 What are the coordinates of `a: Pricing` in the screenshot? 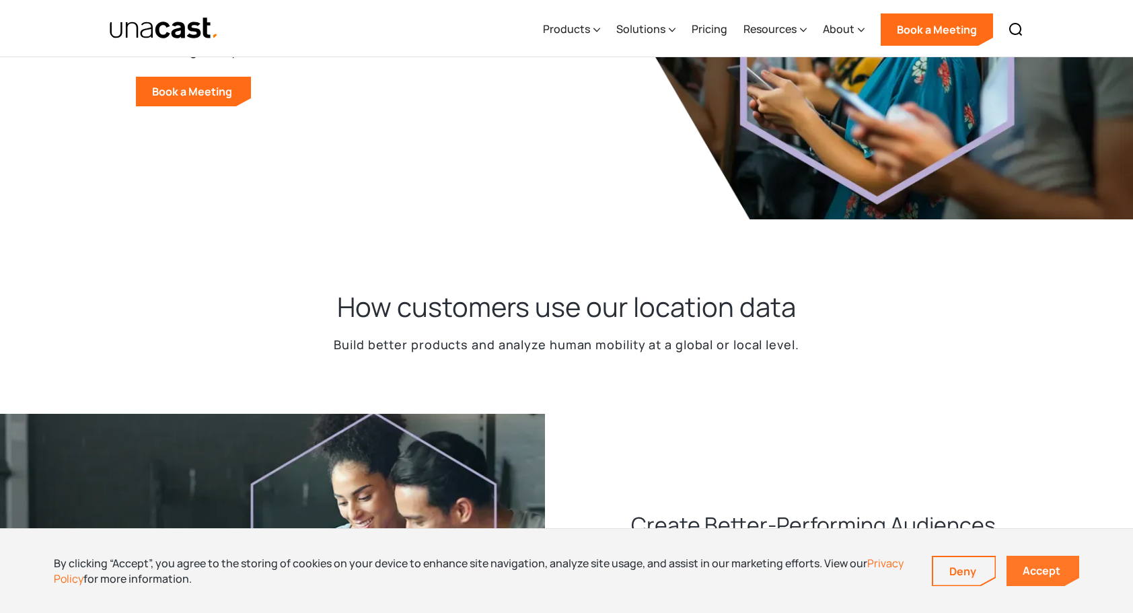 It's located at (709, 30).